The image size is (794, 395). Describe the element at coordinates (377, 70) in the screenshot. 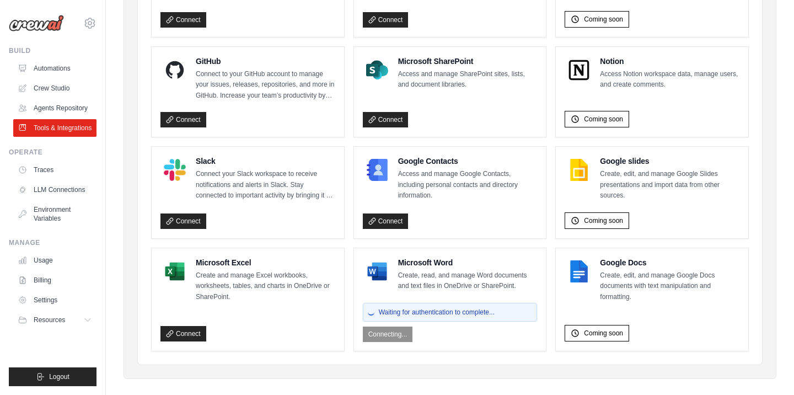

I see `img: Microsoft SharePoint Logo` at that location.